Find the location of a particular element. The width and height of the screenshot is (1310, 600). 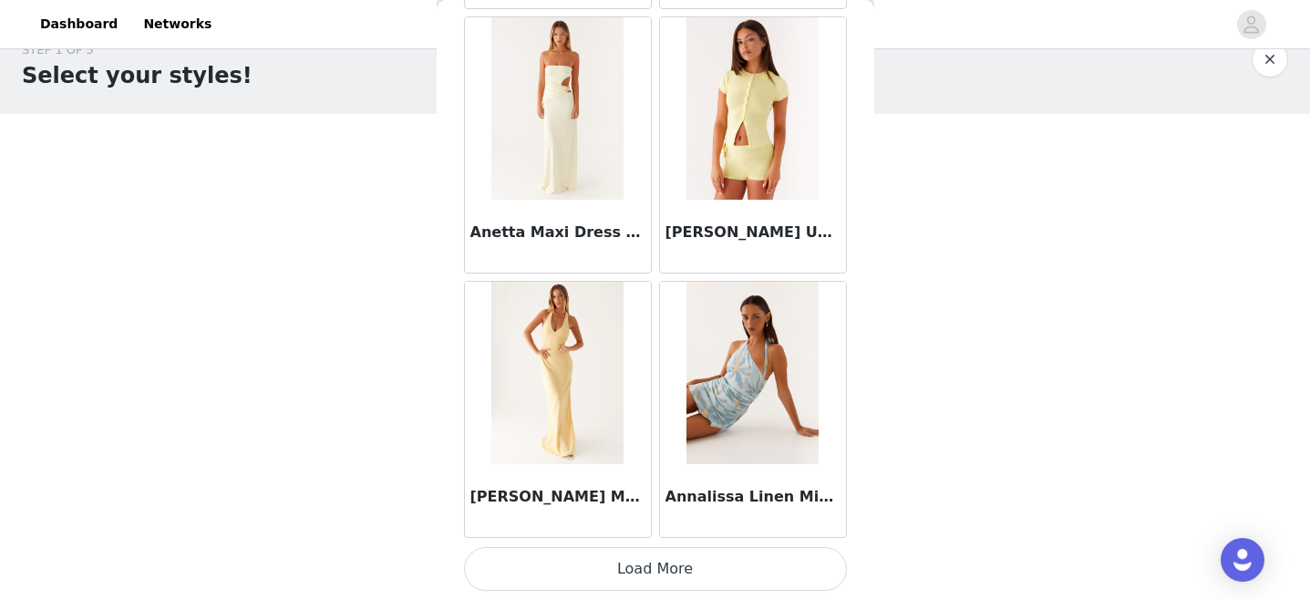

h1: Select your styles! is located at coordinates (137, 76).